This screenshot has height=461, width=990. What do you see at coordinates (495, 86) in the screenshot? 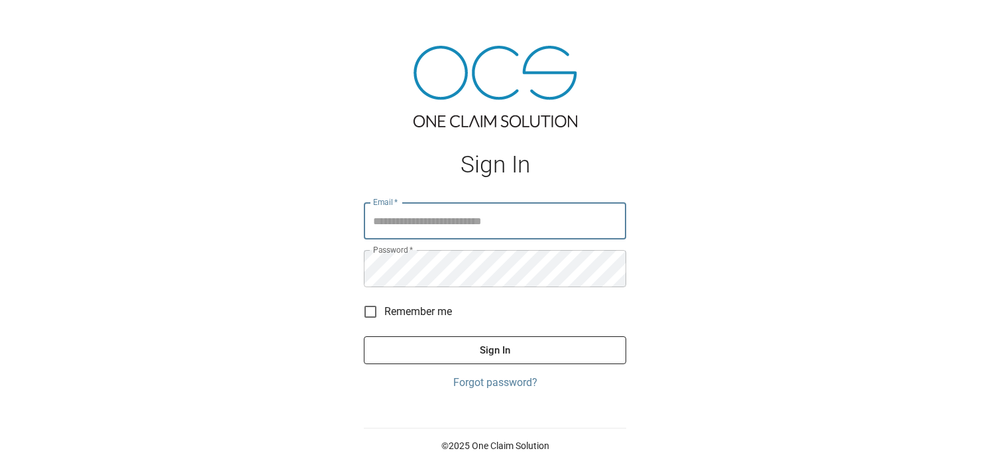
I see `img: ocs-logo-tra.png` at bounding box center [495, 86].